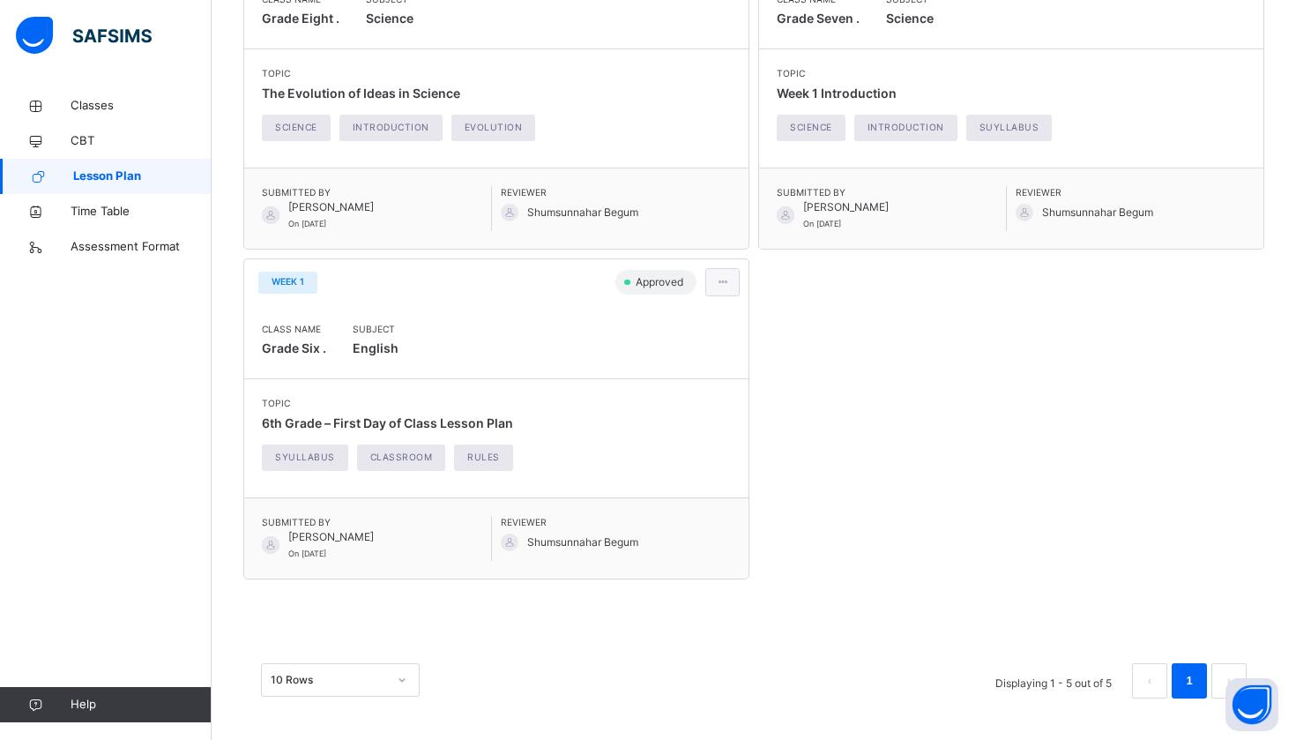  Describe the element at coordinates (141, 247) in the screenshot. I see `span: Assessment Format` at that location.